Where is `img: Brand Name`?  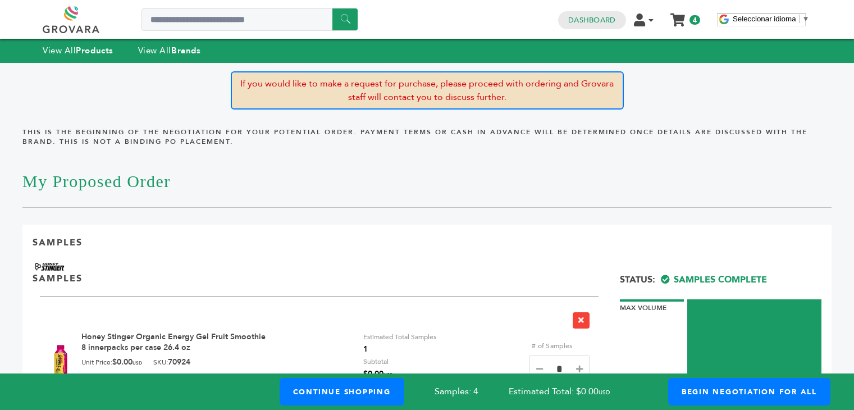
img: Brand Name is located at coordinates (49, 267).